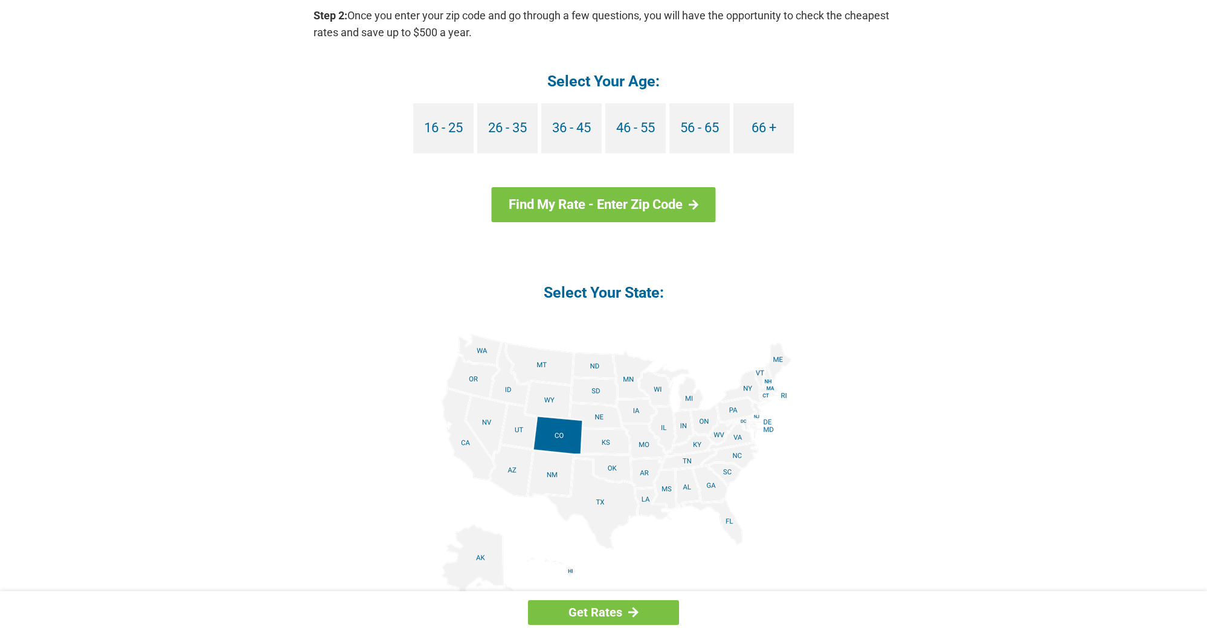  Describe the element at coordinates (507, 128) in the screenshot. I see `a: 26 - 35` at that location.